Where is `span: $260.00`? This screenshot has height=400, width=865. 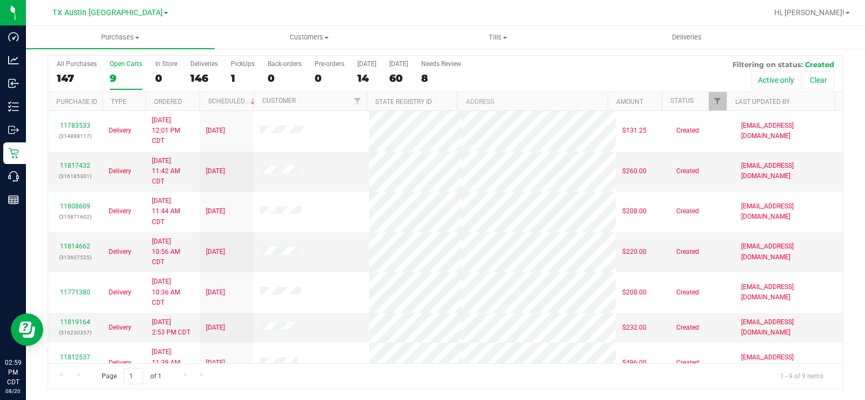
span: $260.00 is located at coordinates (634, 171).